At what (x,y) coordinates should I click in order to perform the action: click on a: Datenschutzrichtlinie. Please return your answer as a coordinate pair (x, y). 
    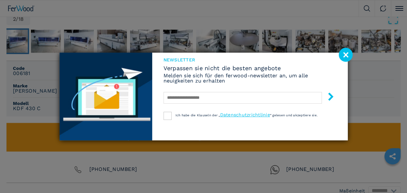
    Looking at the image, I should click on (245, 114).